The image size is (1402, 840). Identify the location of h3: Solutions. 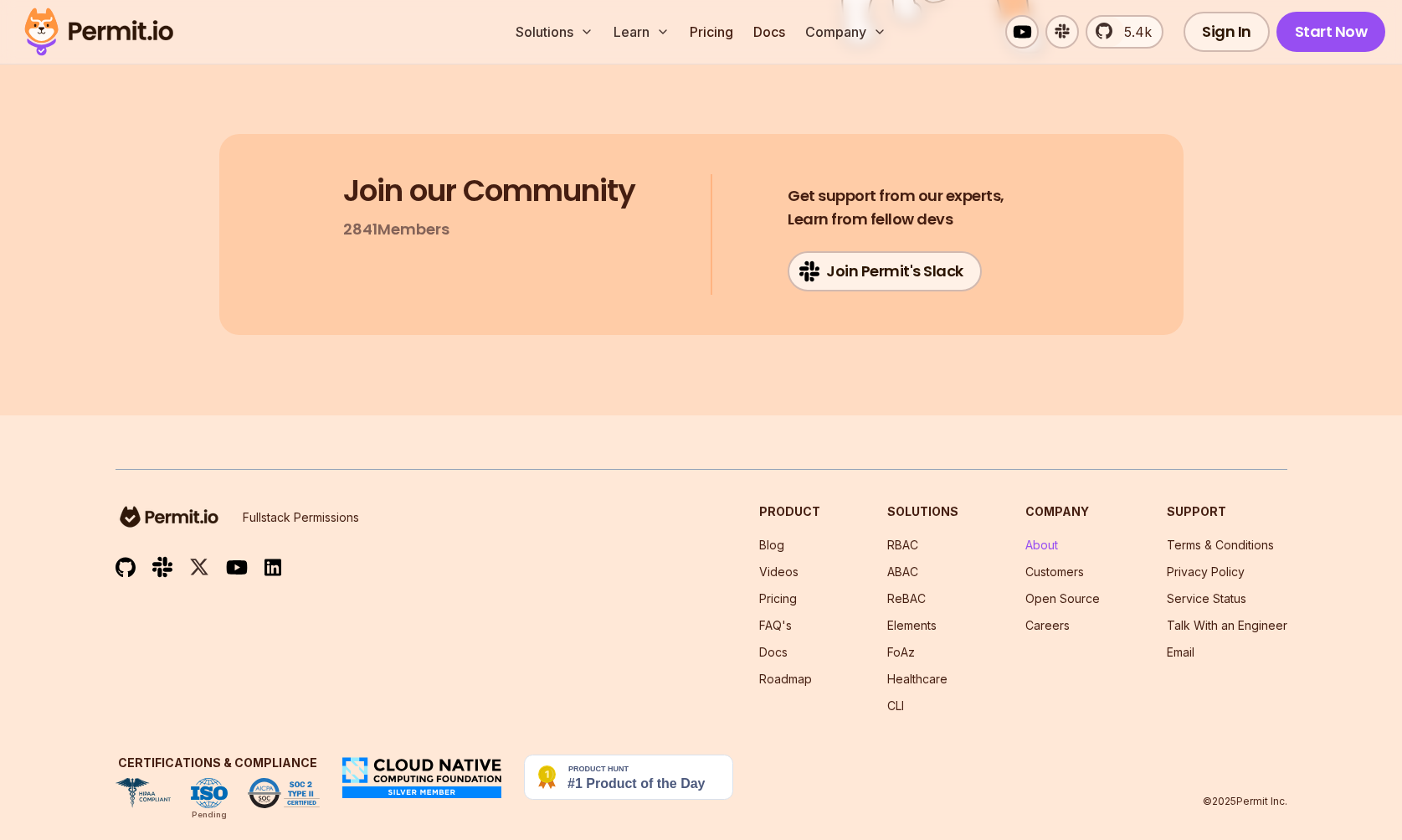
(922, 512).